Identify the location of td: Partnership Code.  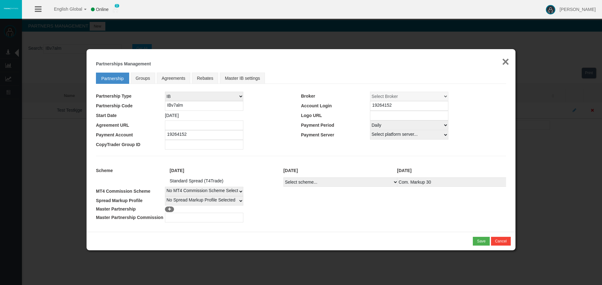
(130, 106).